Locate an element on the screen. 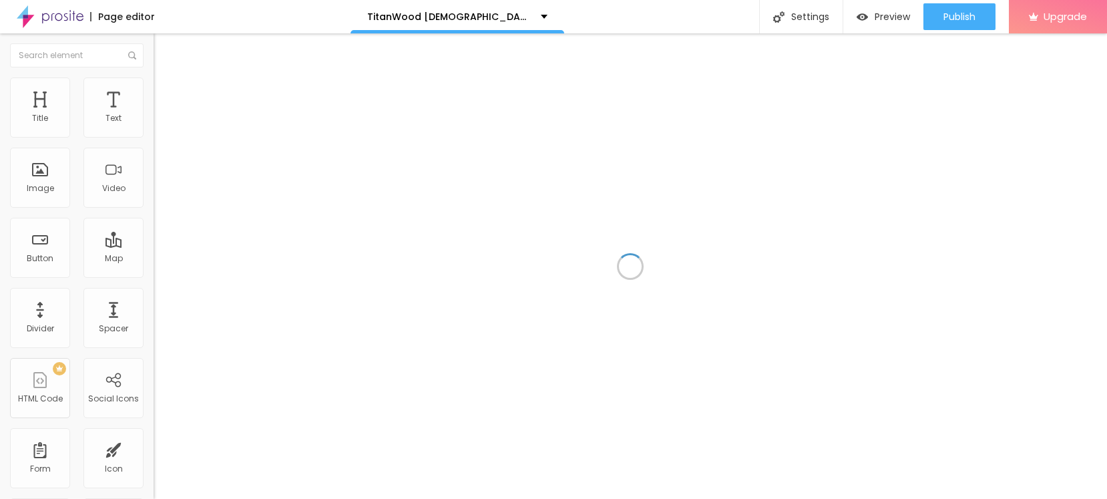 The height and width of the screenshot is (499, 1107). div: HTML Code is located at coordinates (40, 399).